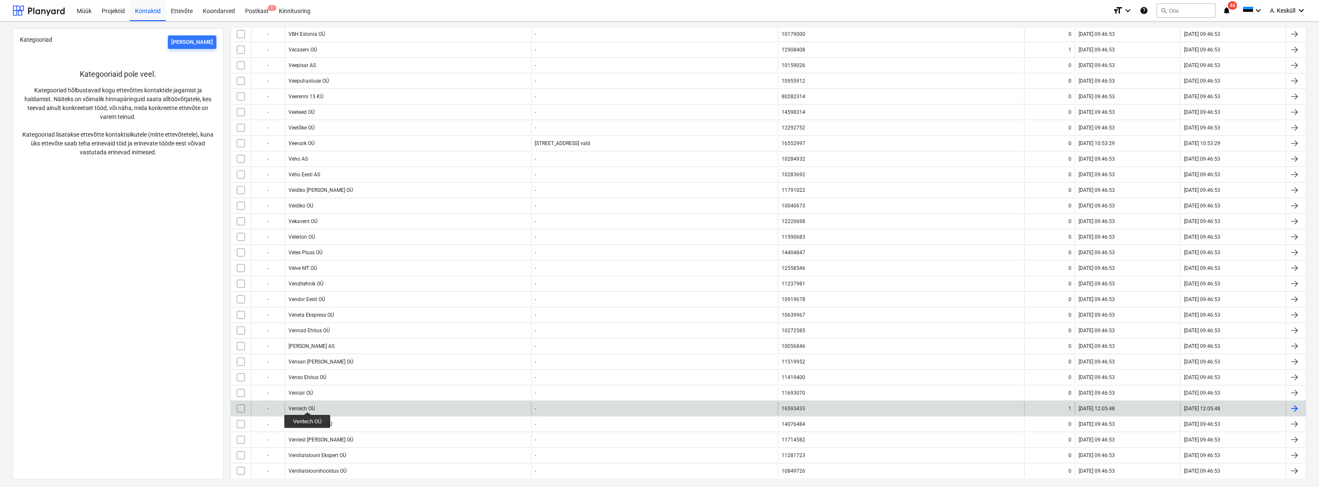  Describe the element at coordinates (302, 237) in the screenshot. I see `div: Velerion OÜ` at that location.